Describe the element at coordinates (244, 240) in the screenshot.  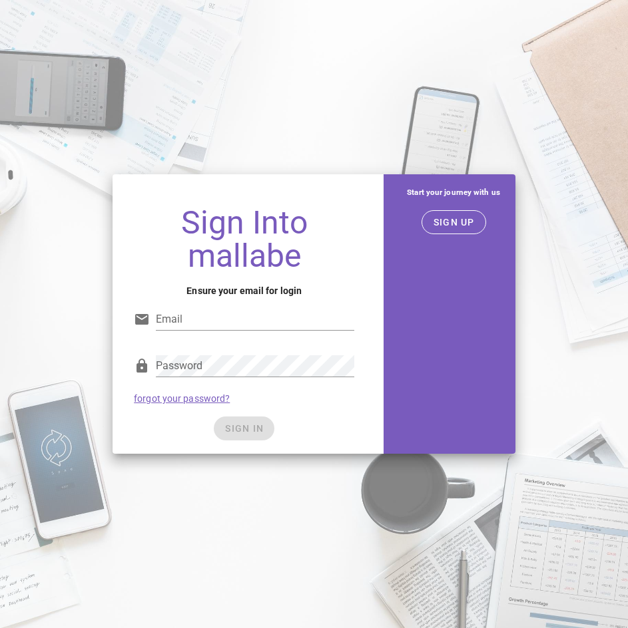
I see `h1: Sign Into mallabe` at that location.